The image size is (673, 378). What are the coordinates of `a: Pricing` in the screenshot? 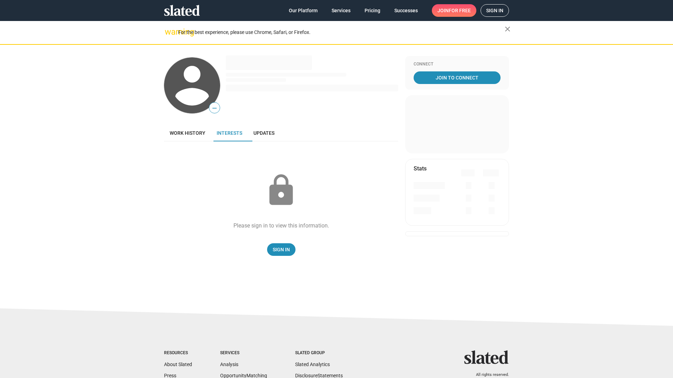 It's located at (372, 11).